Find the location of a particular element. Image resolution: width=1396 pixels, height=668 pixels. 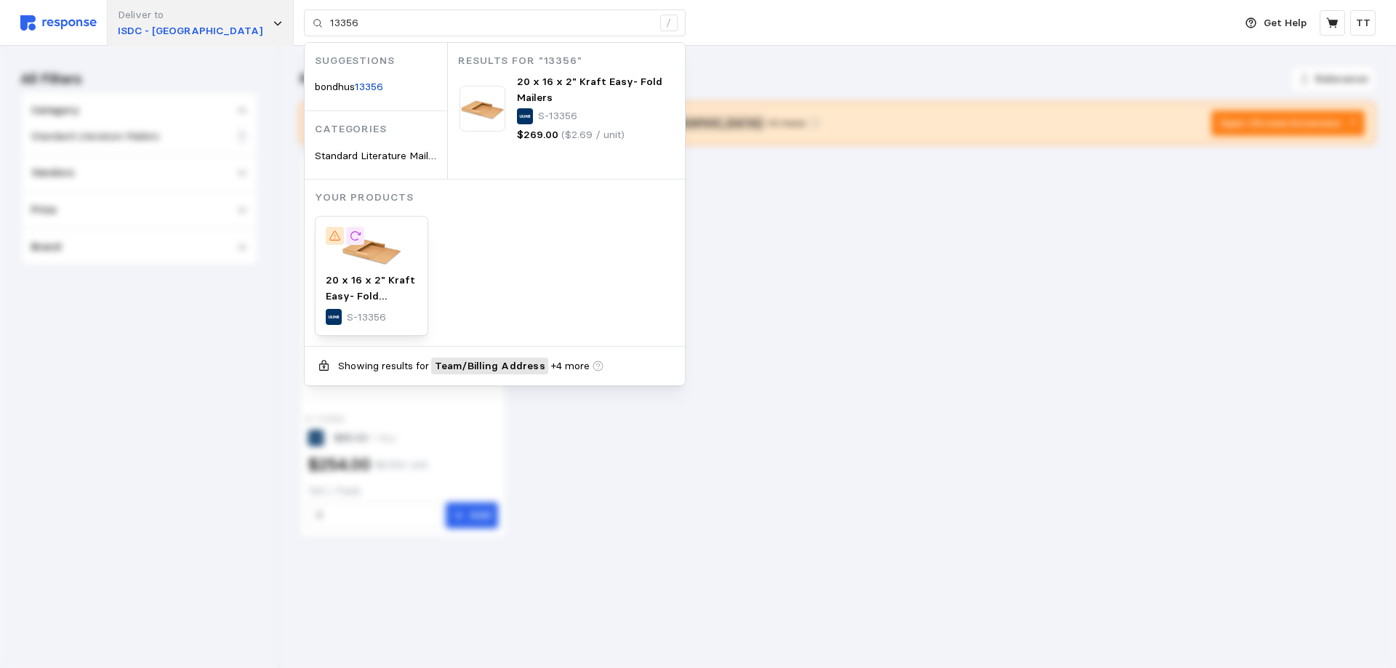

span: Standard Literature Mailers is located at coordinates (379, 156).